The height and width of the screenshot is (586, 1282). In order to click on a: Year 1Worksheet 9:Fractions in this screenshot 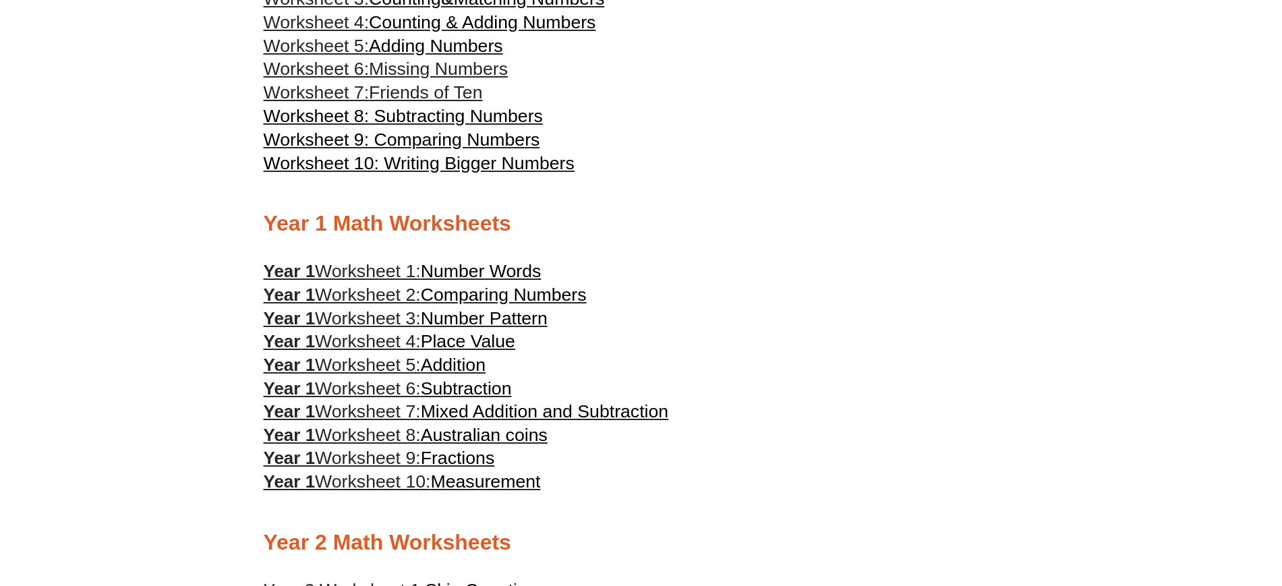, I will do `click(379, 458)`.